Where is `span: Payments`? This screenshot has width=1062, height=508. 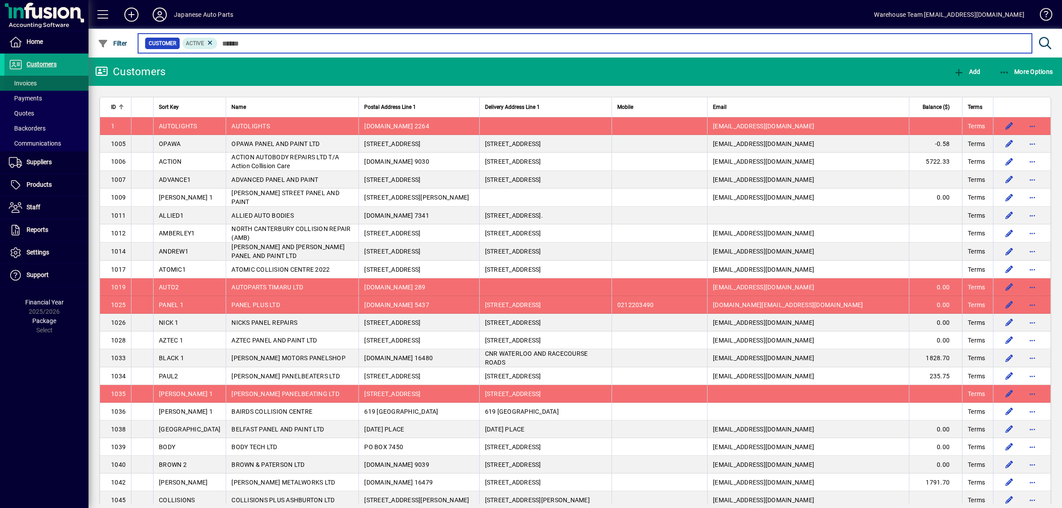
span: Payments is located at coordinates (25, 98).